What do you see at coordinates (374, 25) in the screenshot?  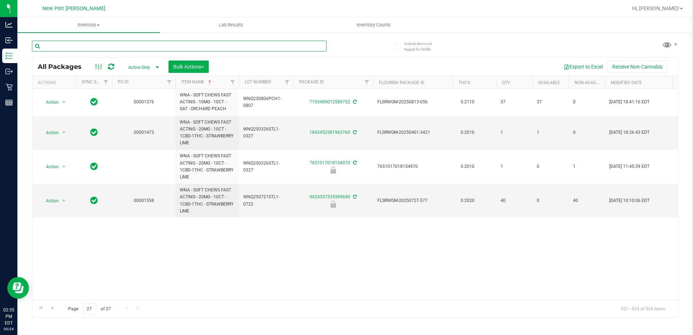 I see `span: Inventory Counts` at bounding box center [374, 25].